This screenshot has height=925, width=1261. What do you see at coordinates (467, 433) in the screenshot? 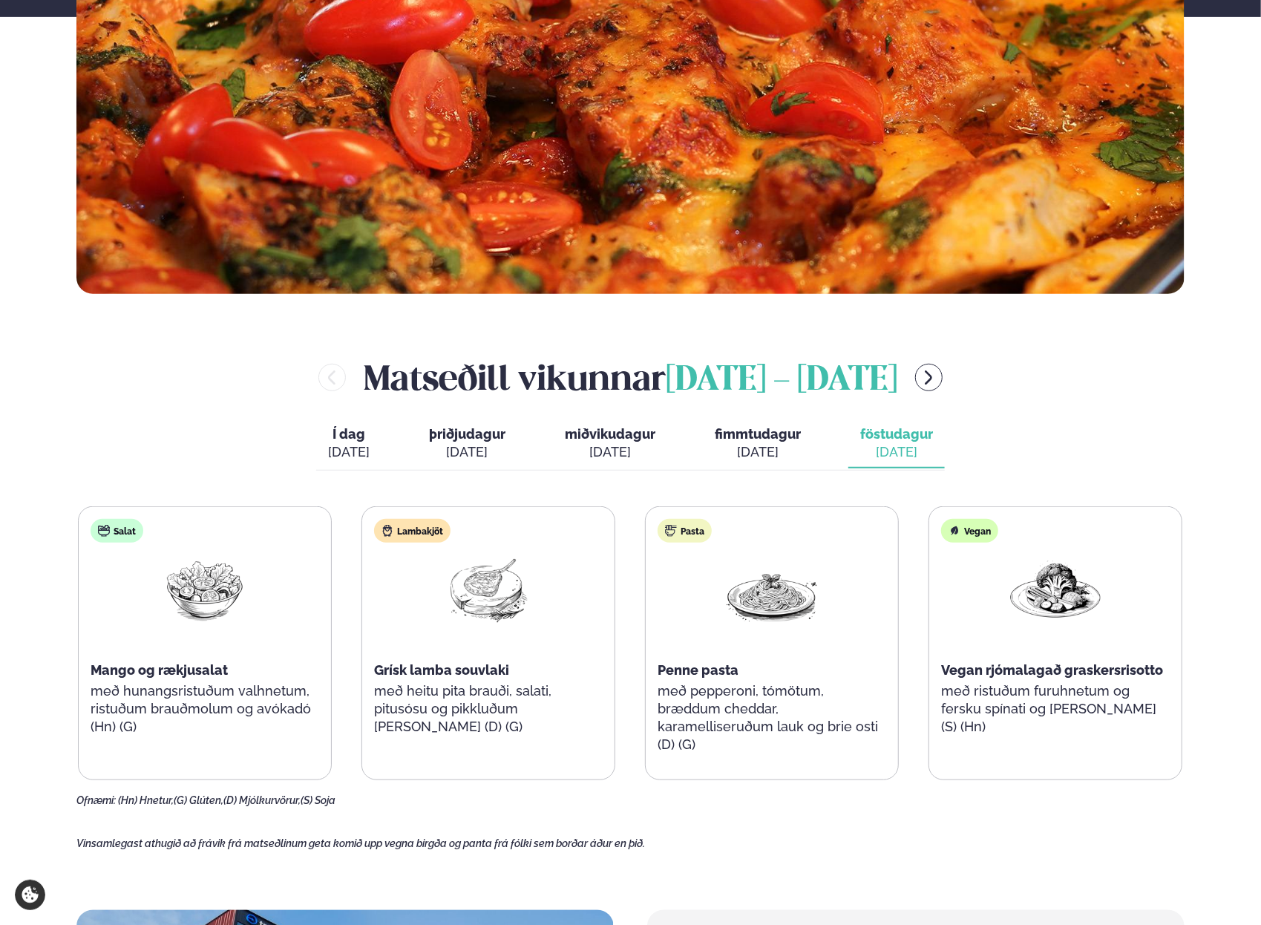
I see `span: þriðjudagur` at bounding box center [467, 433].